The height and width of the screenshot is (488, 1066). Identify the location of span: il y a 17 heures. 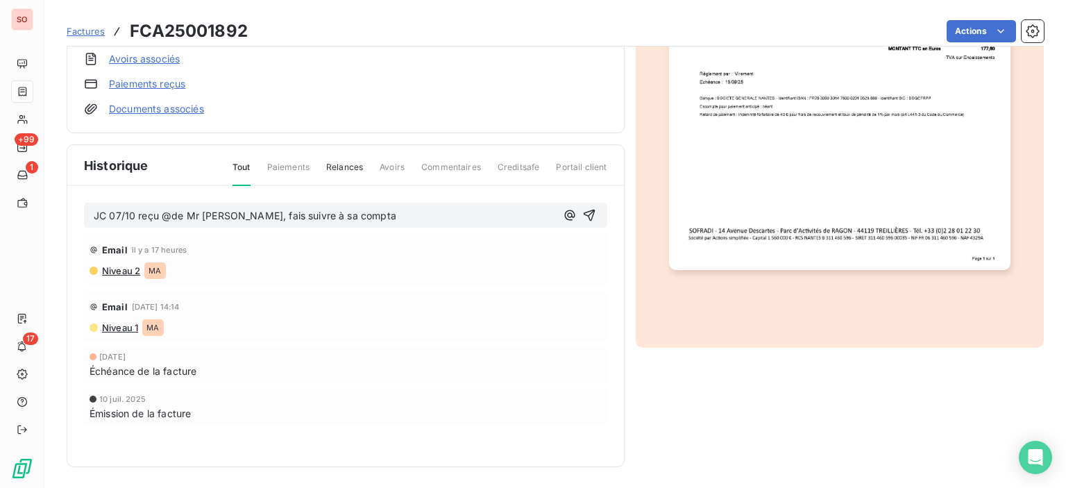
(159, 250).